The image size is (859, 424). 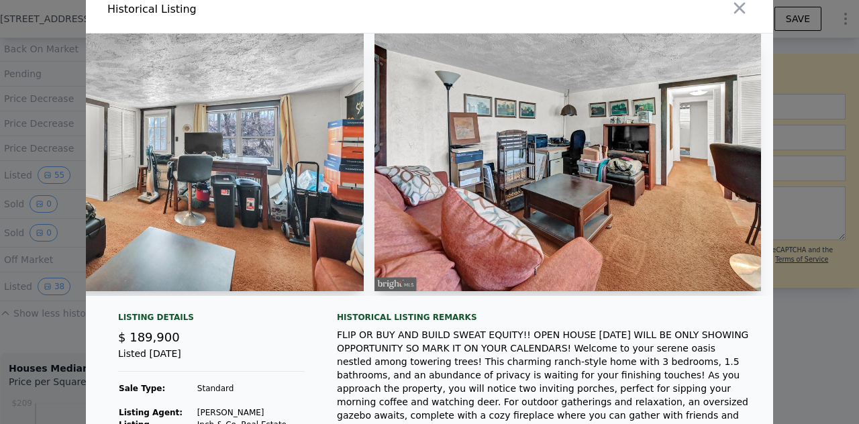 What do you see at coordinates (250, 388) in the screenshot?
I see `td: Standard` at bounding box center [250, 388].